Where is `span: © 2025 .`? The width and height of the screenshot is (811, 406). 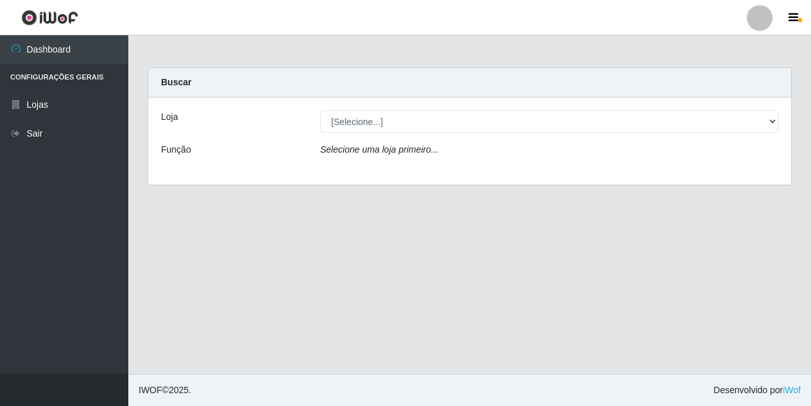
span: © 2025 . is located at coordinates (165, 390).